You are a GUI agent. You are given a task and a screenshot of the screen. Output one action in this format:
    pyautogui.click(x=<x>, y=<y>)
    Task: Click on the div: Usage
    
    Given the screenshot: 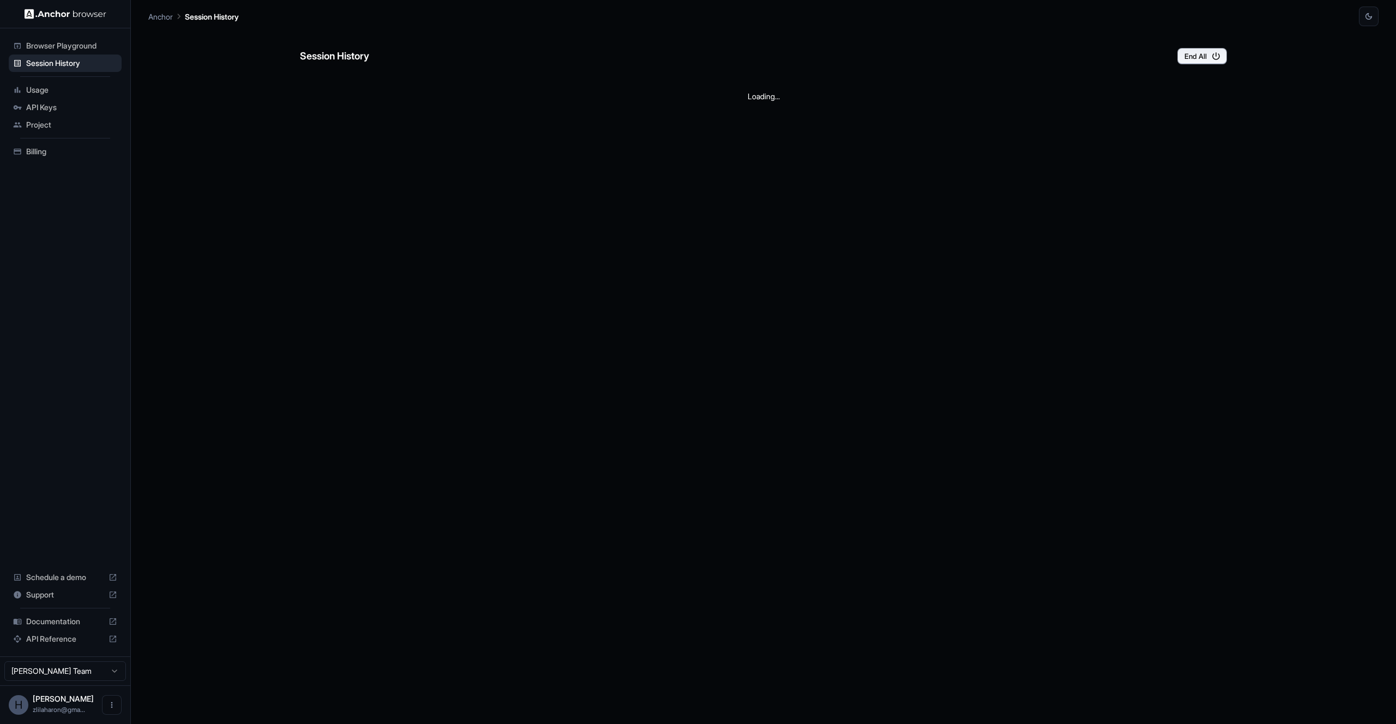 What is the action you would take?
    pyautogui.click(x=65, y=90)
    